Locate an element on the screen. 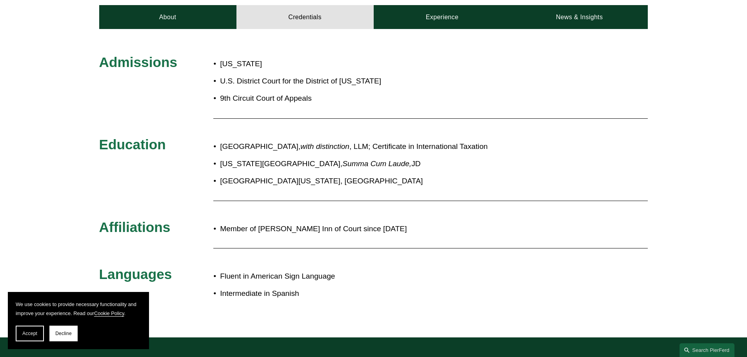 This screenshot has height=357, width=747. a: Cookie Policy is located at coordinates (109, 313).